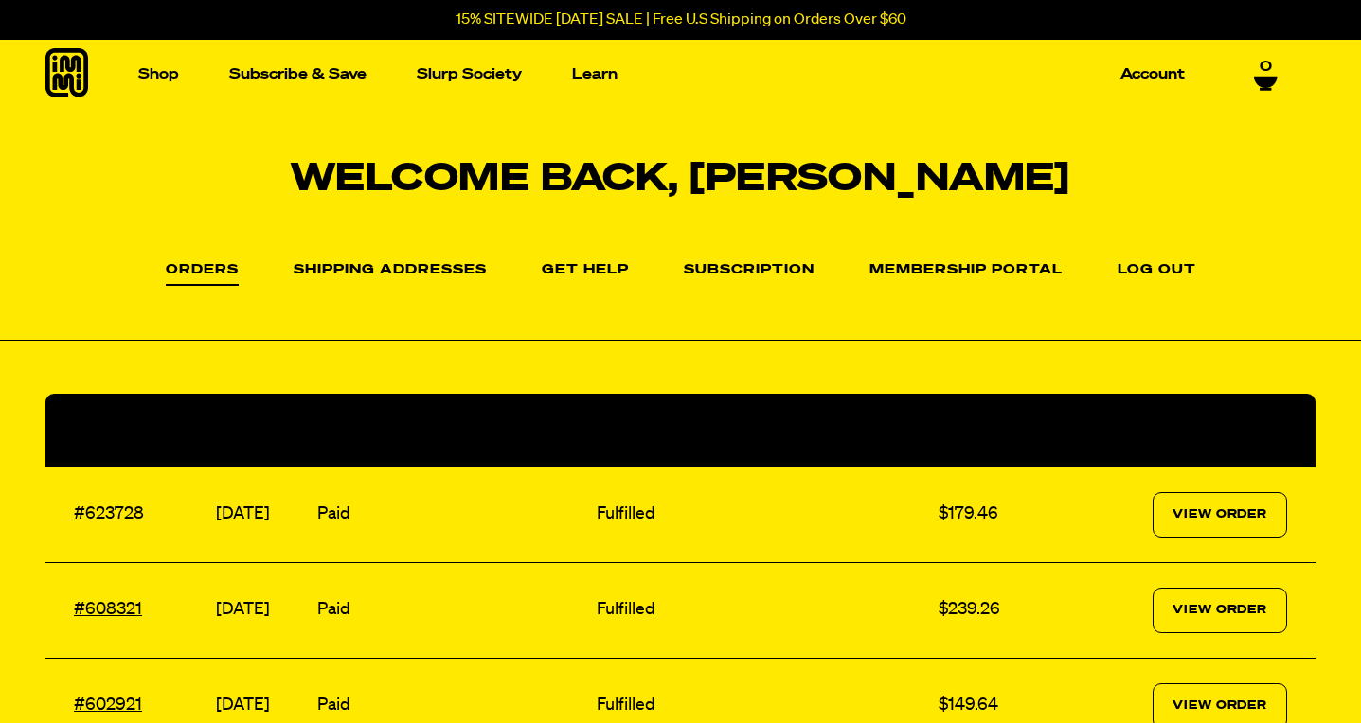 Image resolution: width=1361 pixels, height=723 pixels. Describe the element at coordinates (109, 514) in the screenshot. I see `a: #623728` at that location.